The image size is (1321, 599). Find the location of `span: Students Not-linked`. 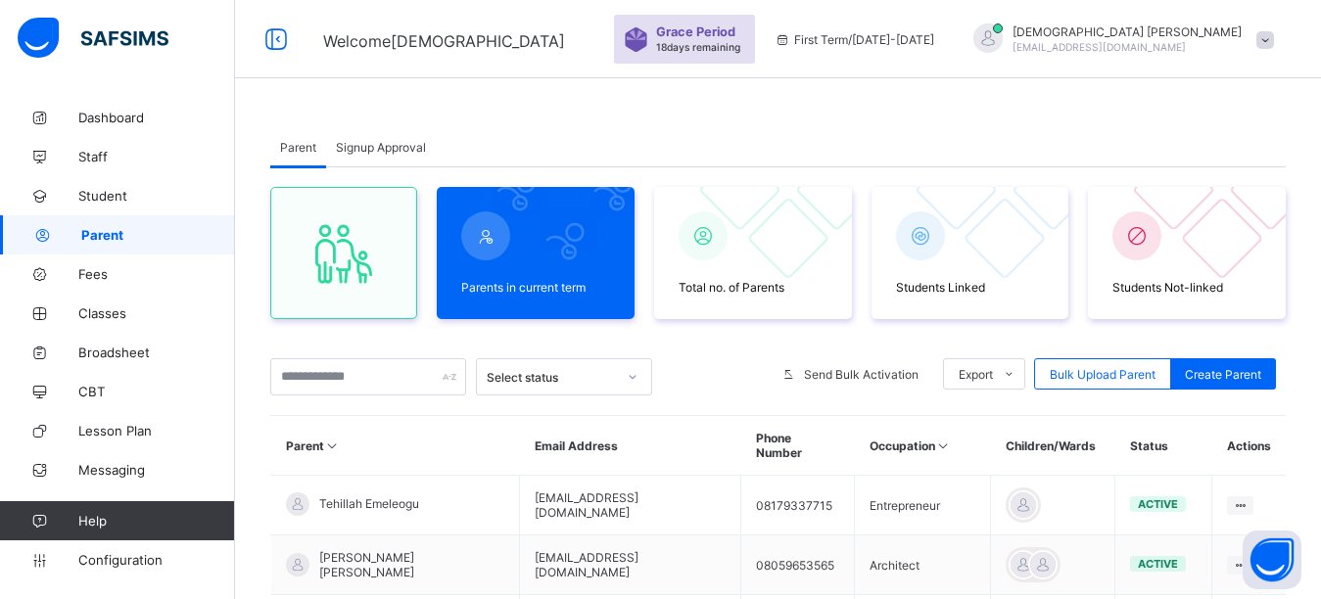

span: Students Not-linked is located at coordinates (1187, 287).